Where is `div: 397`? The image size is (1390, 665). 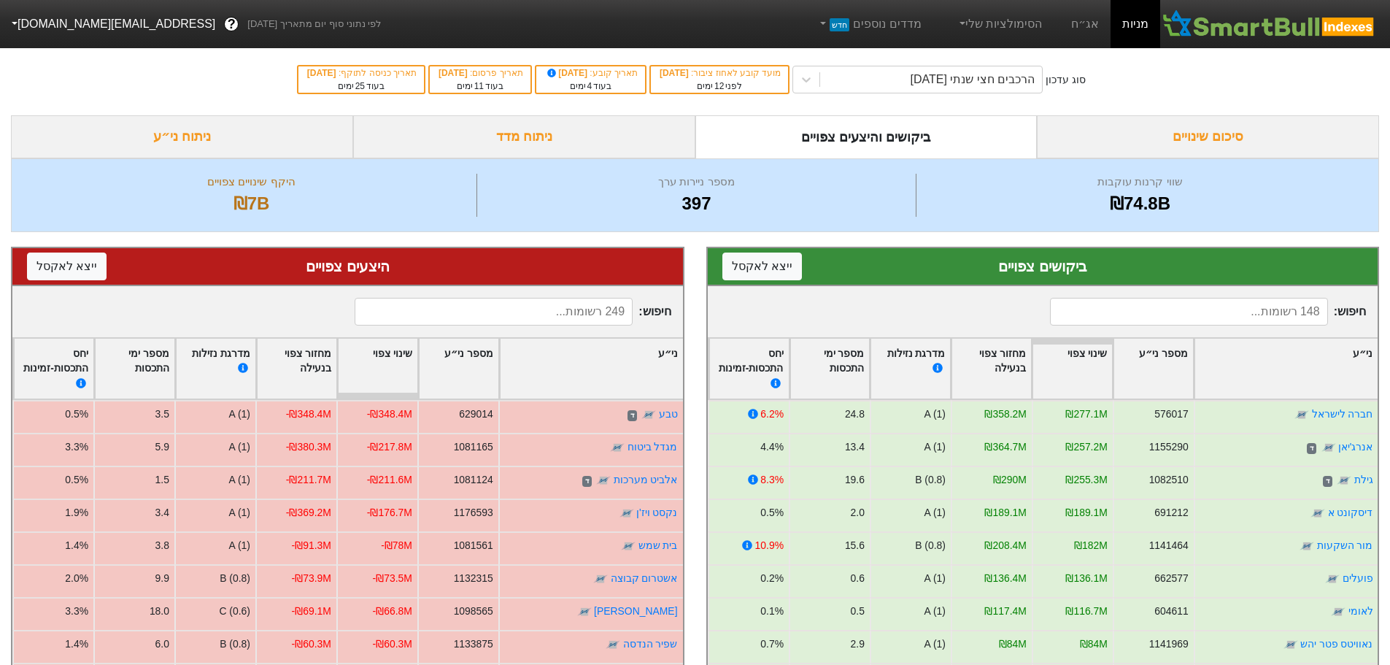 div: 397 is located at coordinates (696, 204).